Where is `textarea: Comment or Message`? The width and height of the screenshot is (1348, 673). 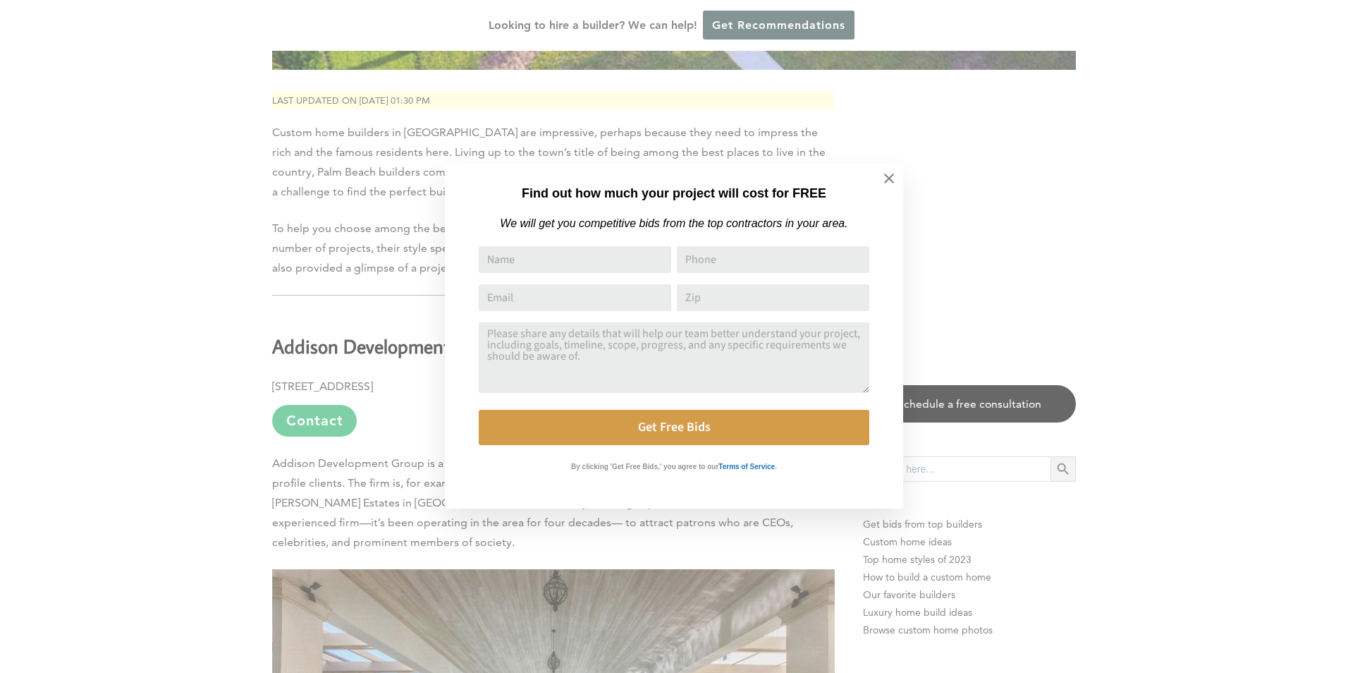
textarea: Comment or Message is located at coordinates (674, 357).